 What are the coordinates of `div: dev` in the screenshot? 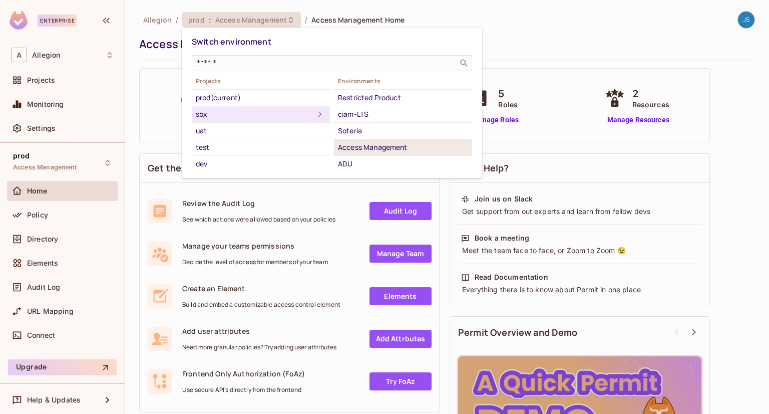 It's located at (261, 164).